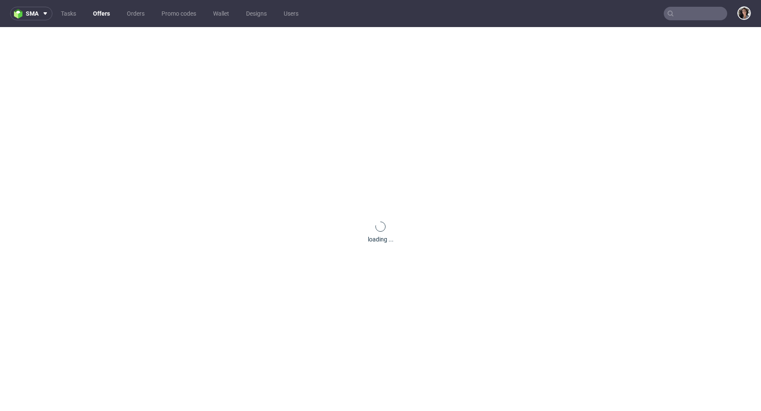 The height and width of the screenshot is (411, 761). I want to click on a: Users, so click(291, 14).